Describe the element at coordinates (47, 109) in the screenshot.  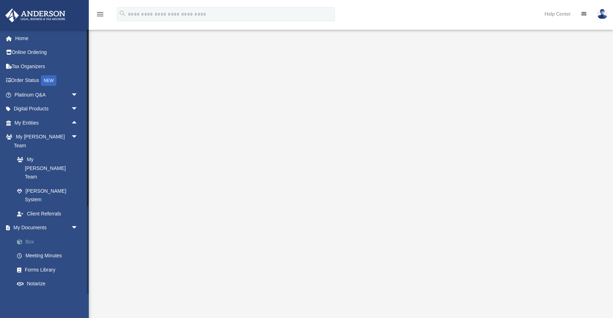
I see `a: Digital Productsarrow_drop_down` at that location.